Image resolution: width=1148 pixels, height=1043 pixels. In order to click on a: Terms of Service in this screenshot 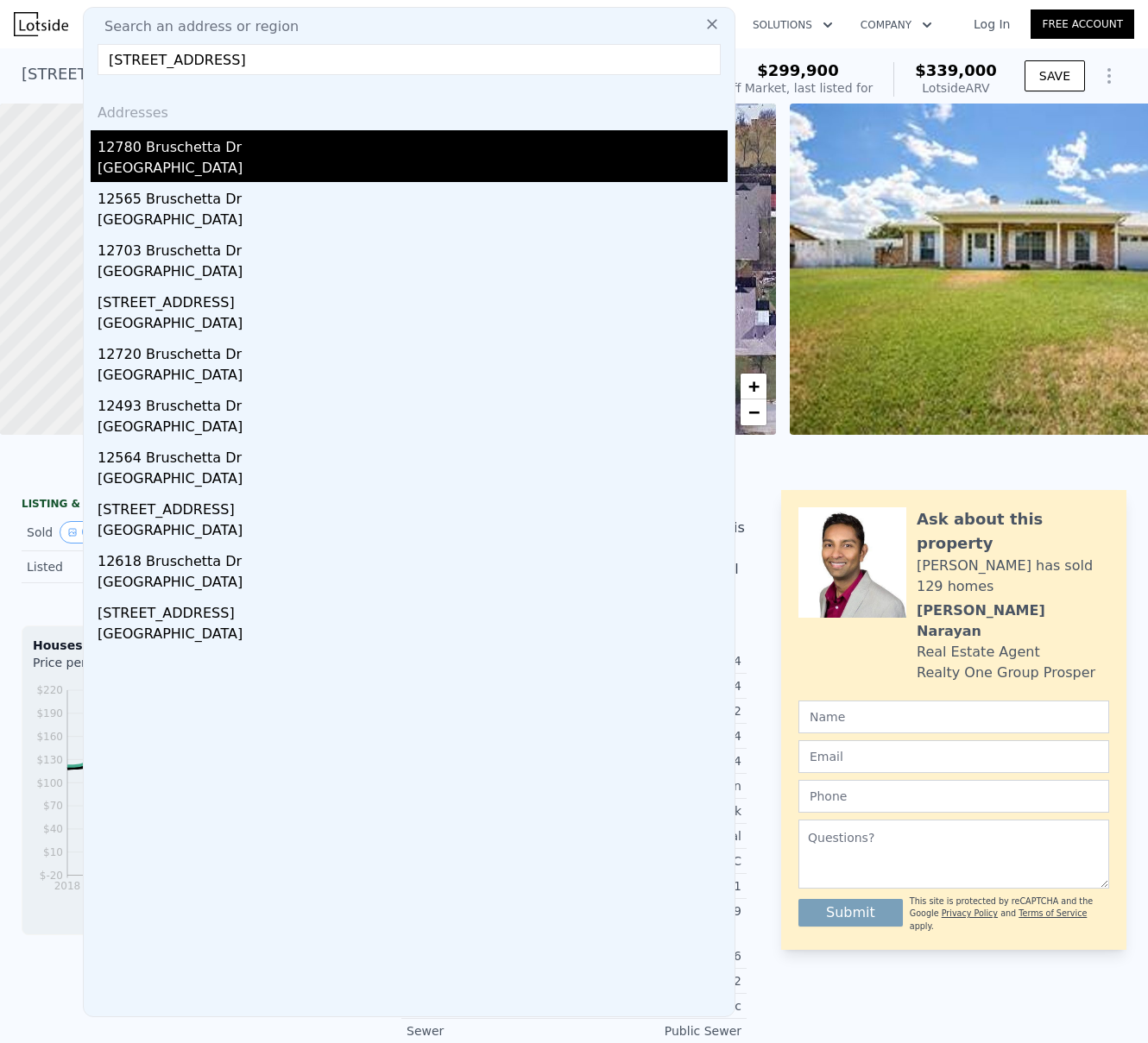, I will do `click(1052, 913)`.